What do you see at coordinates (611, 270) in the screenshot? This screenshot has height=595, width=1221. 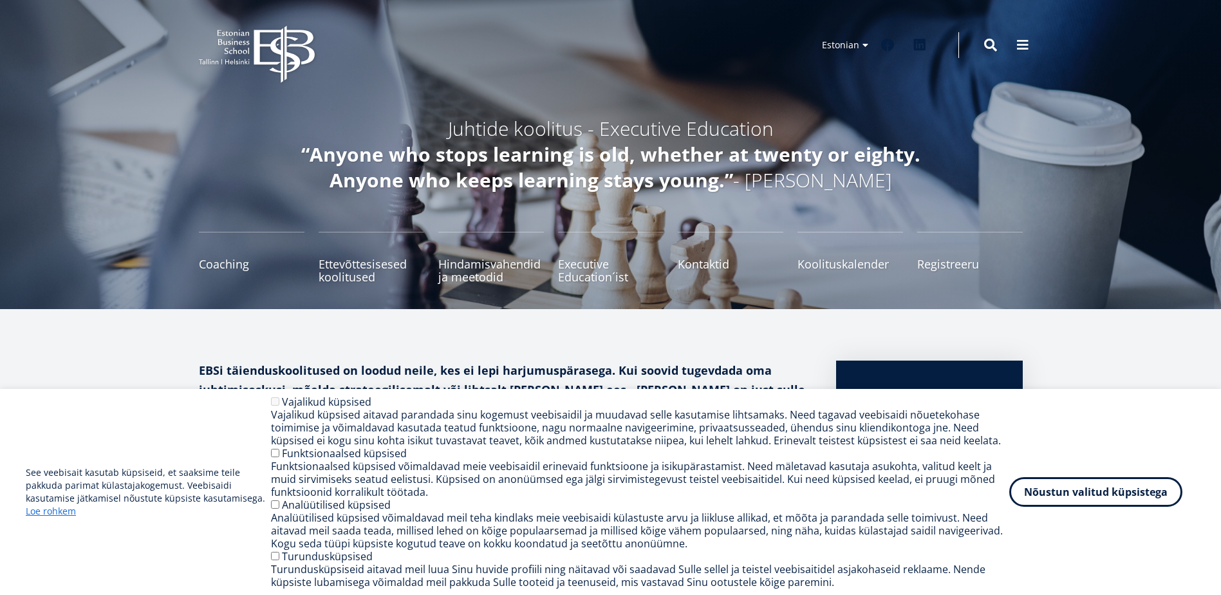 I see `span: Executive Education´ist` at bounding box center [611, 270].